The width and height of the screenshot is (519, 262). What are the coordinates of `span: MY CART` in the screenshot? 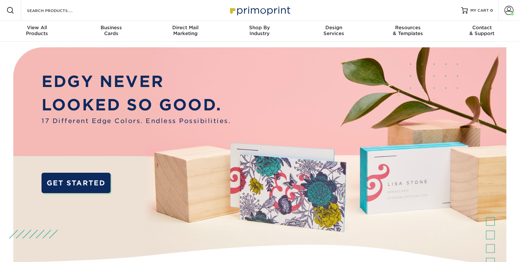 It's located at (480, 10).